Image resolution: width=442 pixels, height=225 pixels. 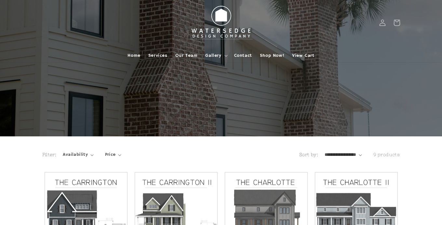 What do you see at coordinates (213, 56) in the screenshot?
I see `span: Gallery` at bounding box center [213, 56].